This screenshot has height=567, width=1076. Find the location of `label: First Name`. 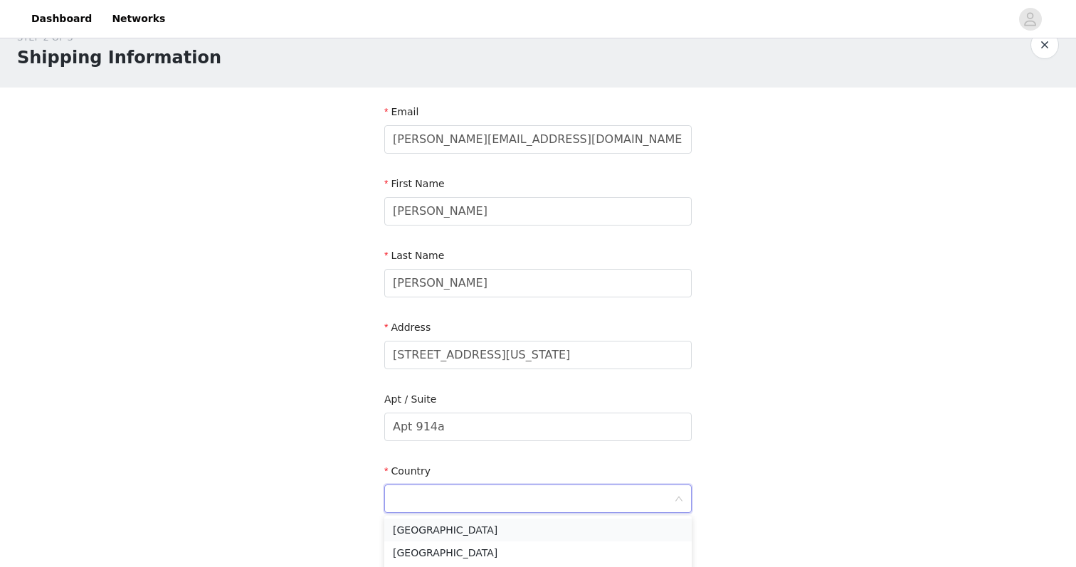

label: First Name is located at coordinates (414, 184).